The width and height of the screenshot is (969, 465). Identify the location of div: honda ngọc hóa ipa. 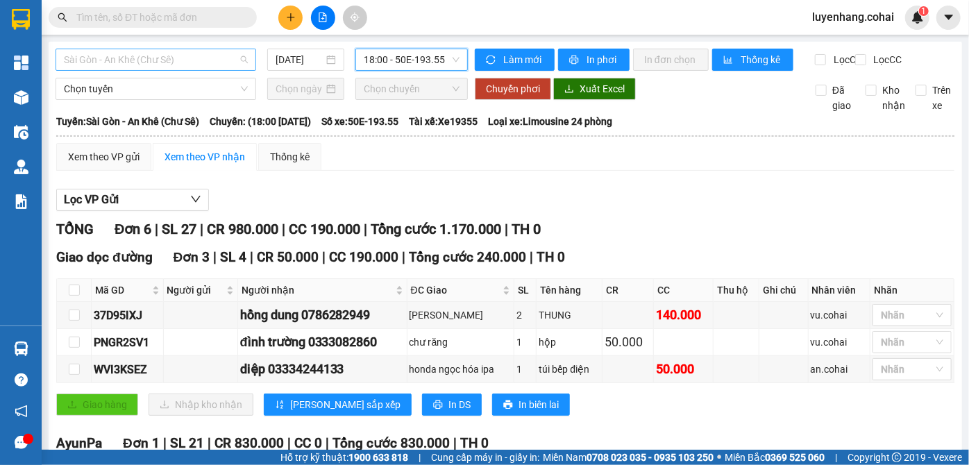
(461, 369).